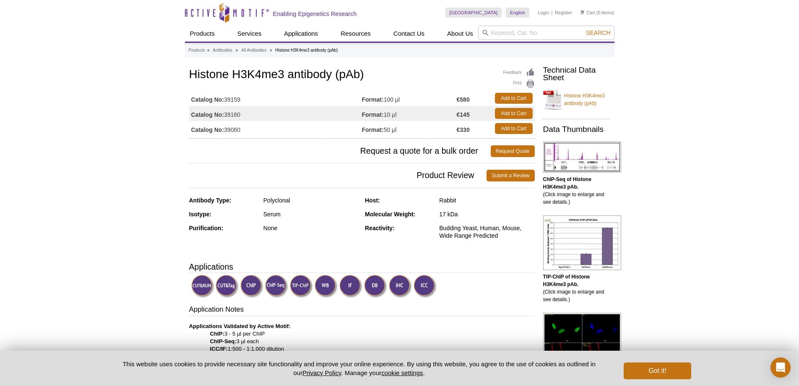  Describe the element at coordinates (518, 13) in the screenshot. I see `a: English` at that location.